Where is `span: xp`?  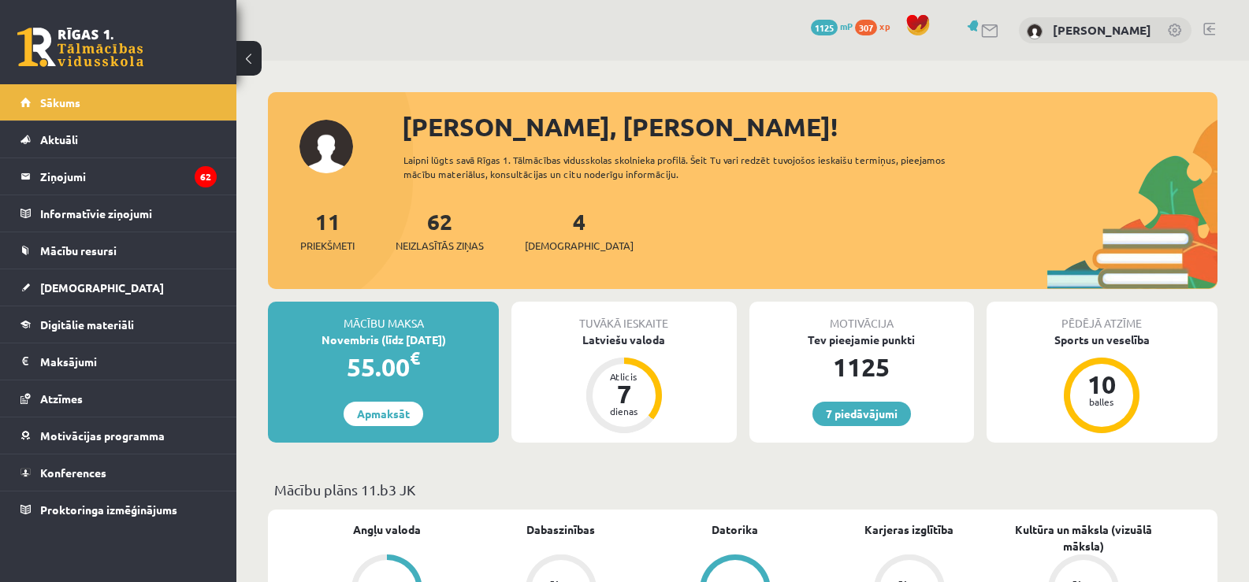
span: xp is located at coordinates (884, 26).